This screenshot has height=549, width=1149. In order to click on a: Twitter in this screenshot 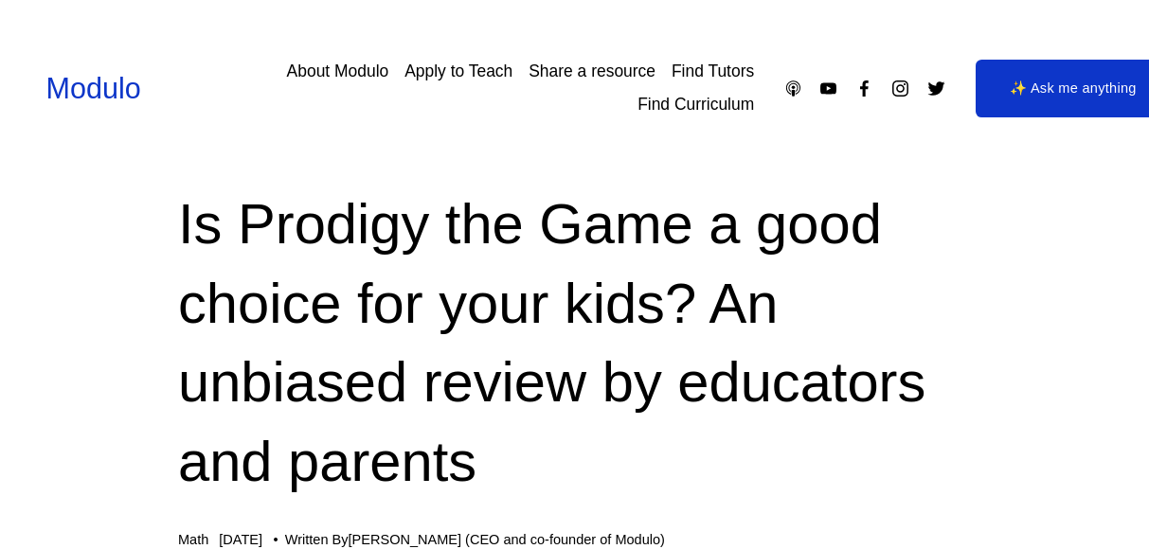, I will do `click(936, 88)`.